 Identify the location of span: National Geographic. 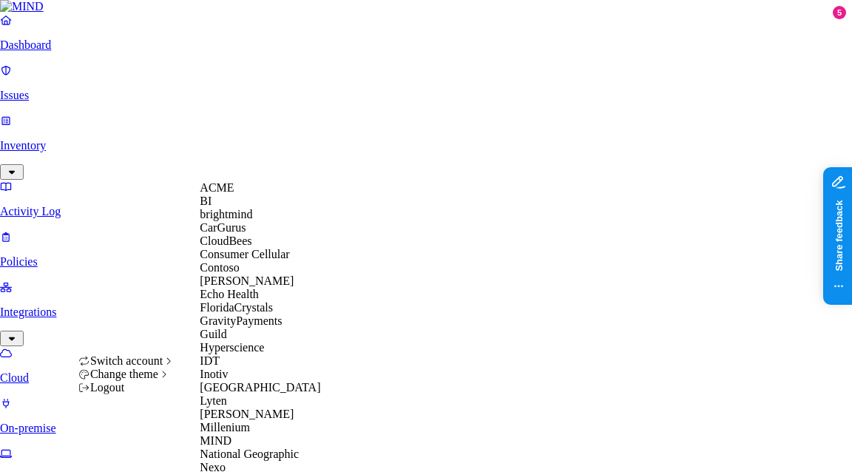
(249, 453).